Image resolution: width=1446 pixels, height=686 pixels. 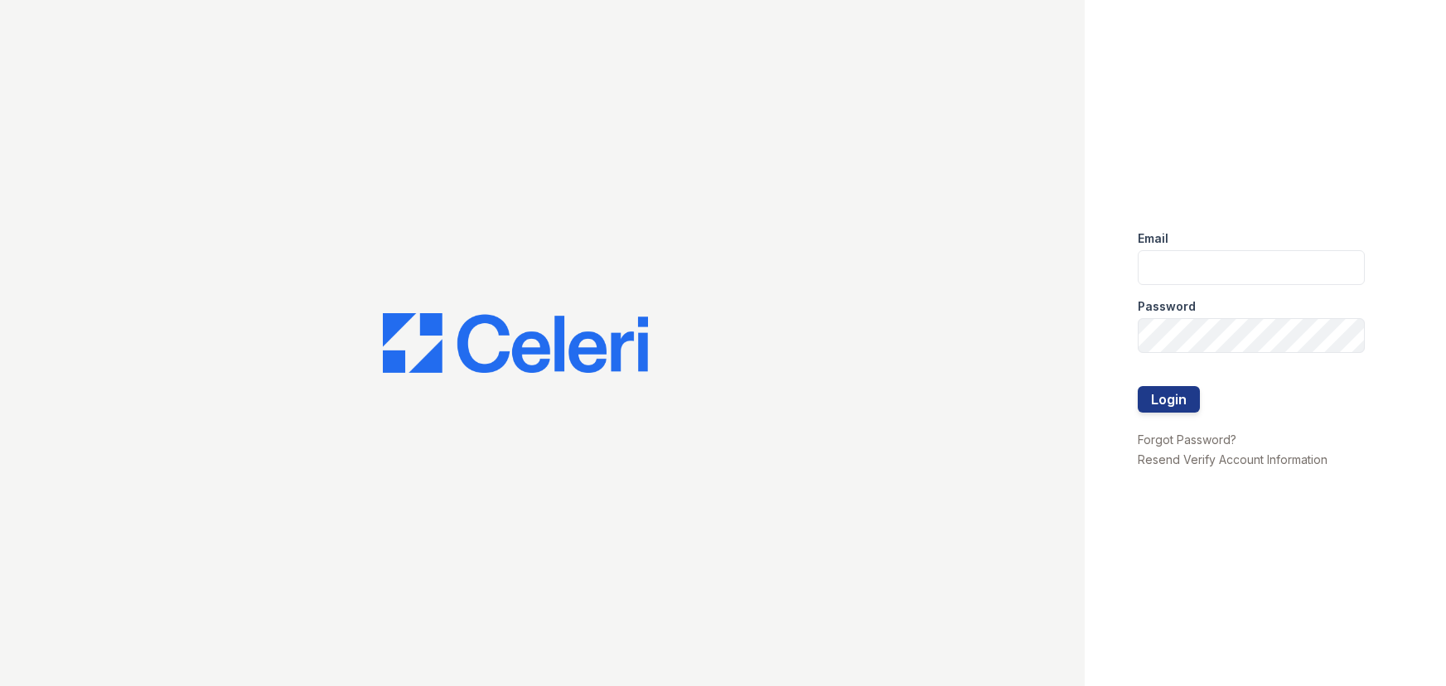 I want to click on a: Resend Verify Account Information, so click(x=1232, y=459).